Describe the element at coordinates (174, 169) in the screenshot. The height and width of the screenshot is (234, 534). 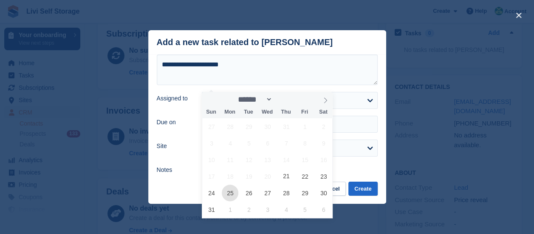
I see `label: Notes` at that location.